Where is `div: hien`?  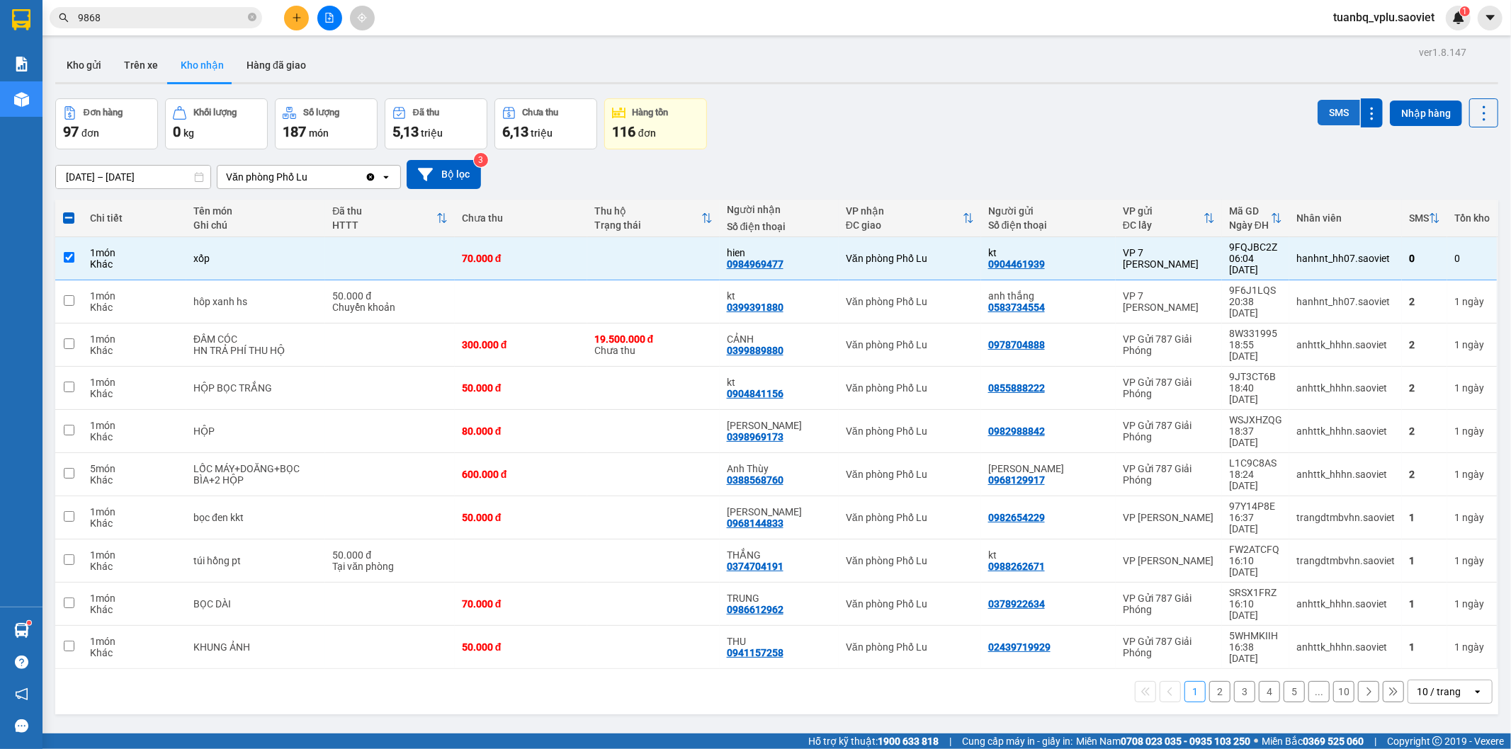
div: hien is located at coordinates (779, 253).